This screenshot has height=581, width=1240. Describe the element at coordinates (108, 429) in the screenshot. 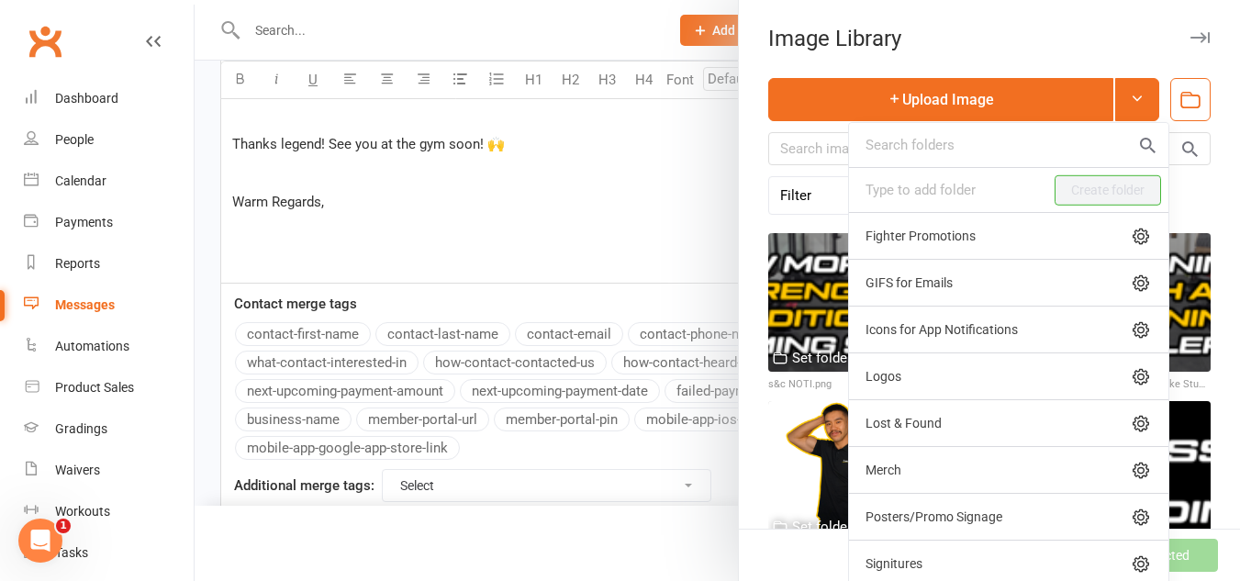

I see `a: Gradings` at that location.